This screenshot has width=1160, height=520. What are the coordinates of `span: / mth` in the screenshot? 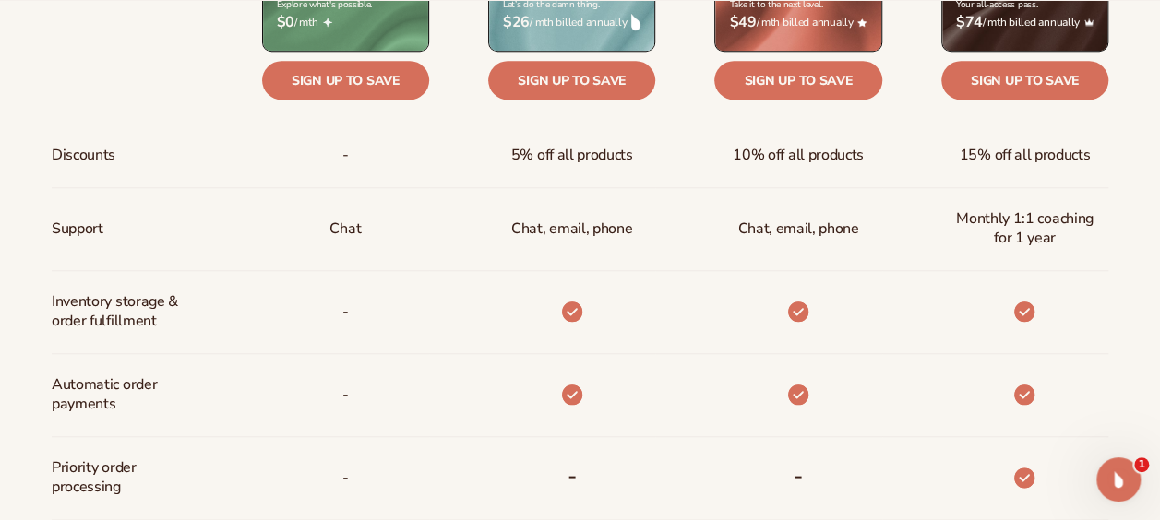 It's located at (345, 22).